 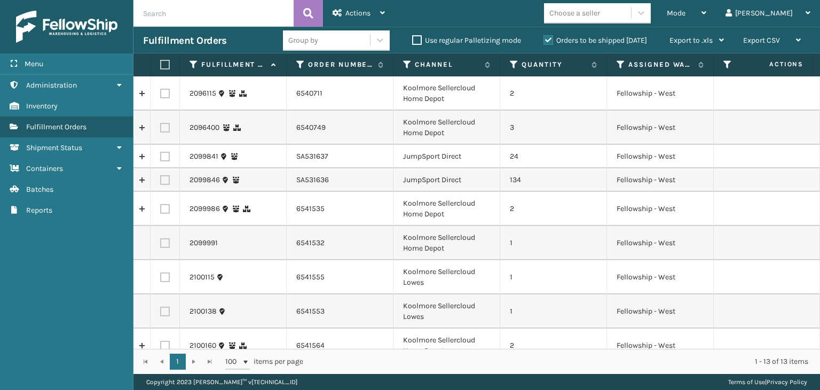 What do you see at coordinates (660, 65) in the screenshot?
I see `label: Assigned Warehouse` at bounding box center [660, 65].